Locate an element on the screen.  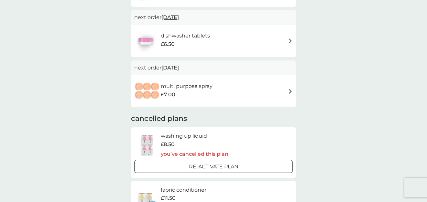
span: £8.50 is located at coordinates (167, 145).